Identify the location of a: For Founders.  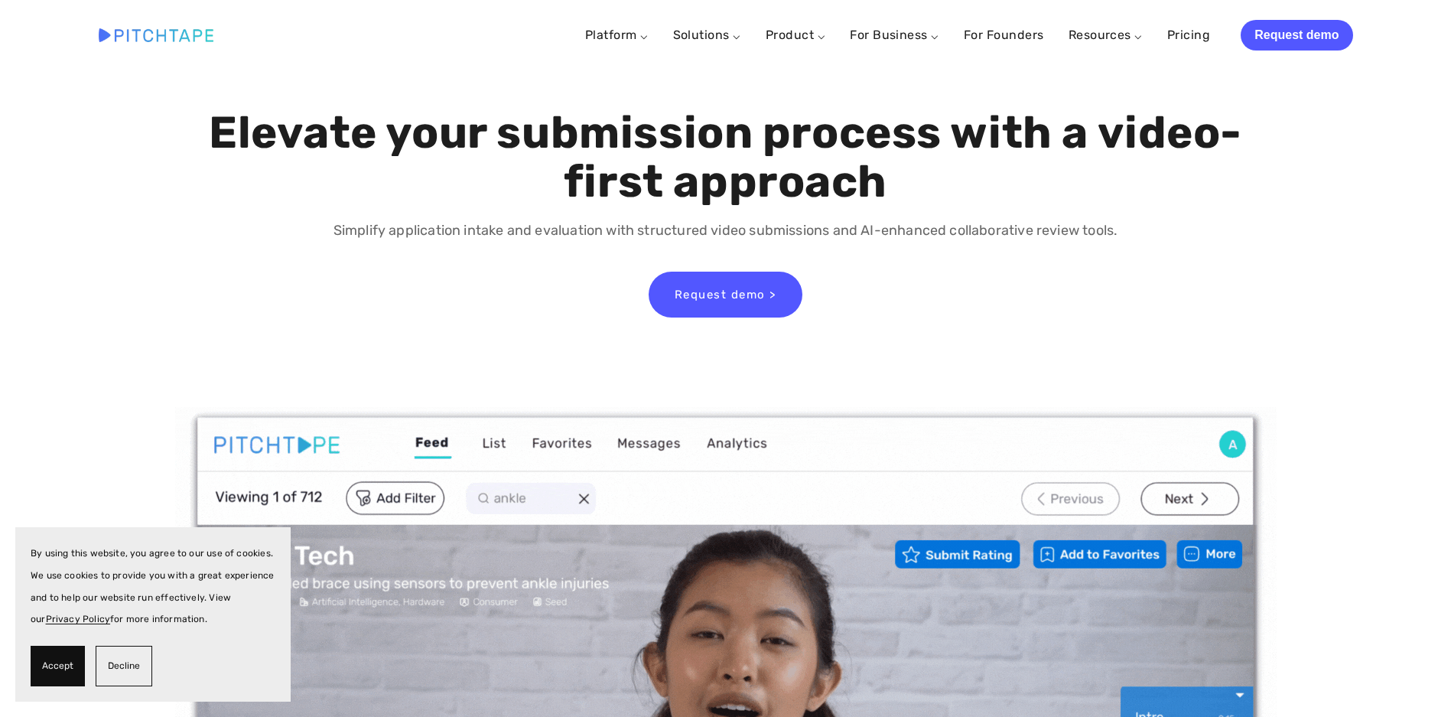
(1004, 35).